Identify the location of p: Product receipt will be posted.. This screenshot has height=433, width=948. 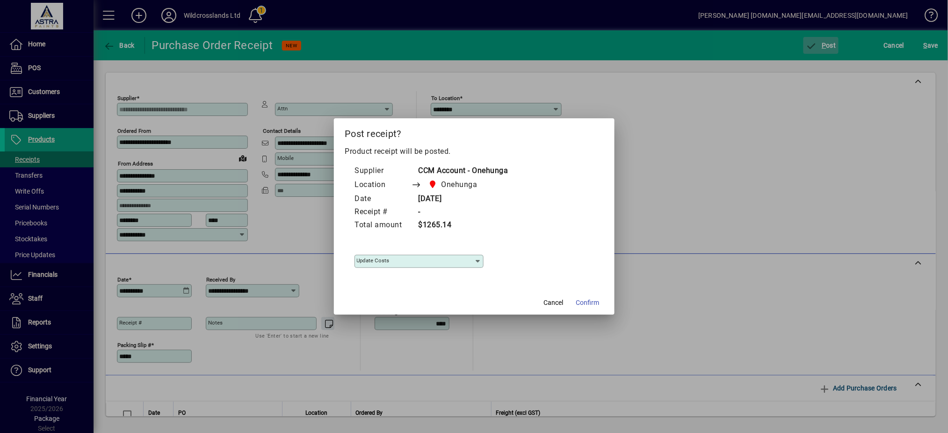
(474, 151).